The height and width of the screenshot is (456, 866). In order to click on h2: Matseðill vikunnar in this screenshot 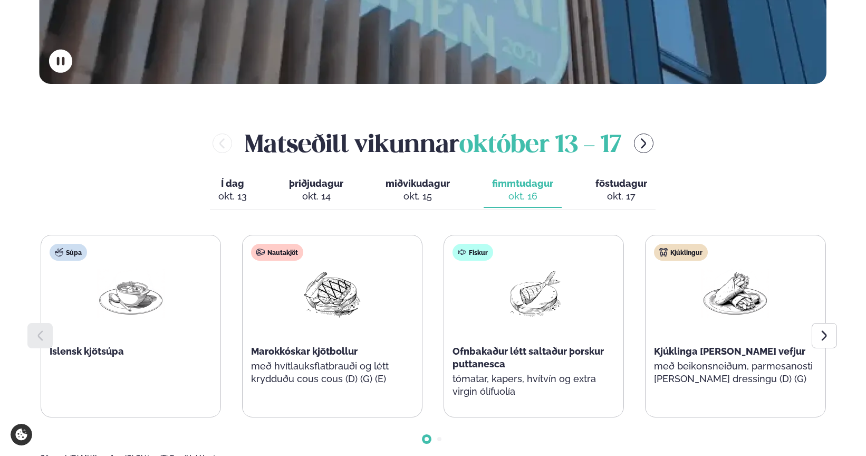, I will do `click(433, 143)`.